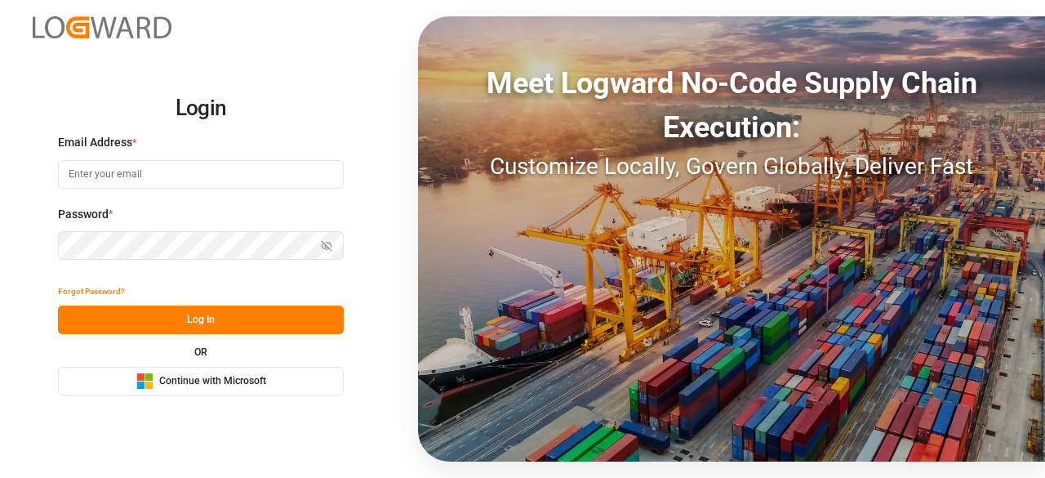  Describe the element at coordinates (201, 319) in the screenshot. I see `button: Log In` at that location.